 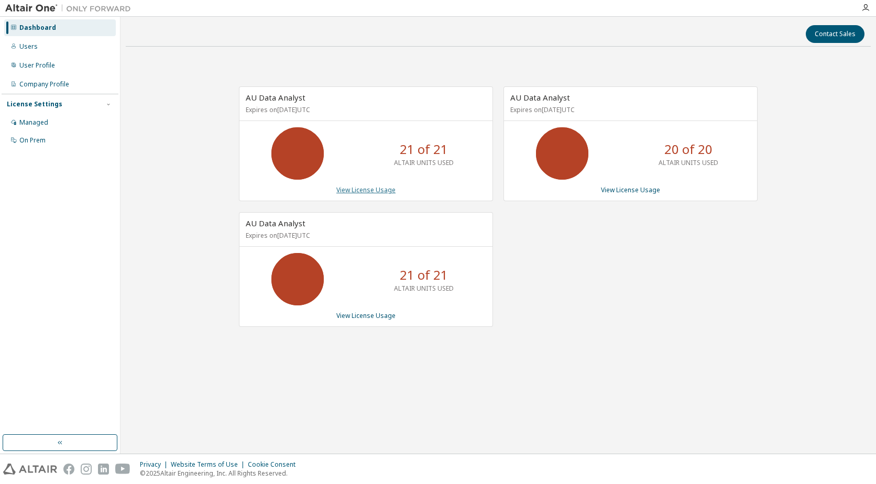 I want to click on img: youtube.svg, so click(x=123, y=469).